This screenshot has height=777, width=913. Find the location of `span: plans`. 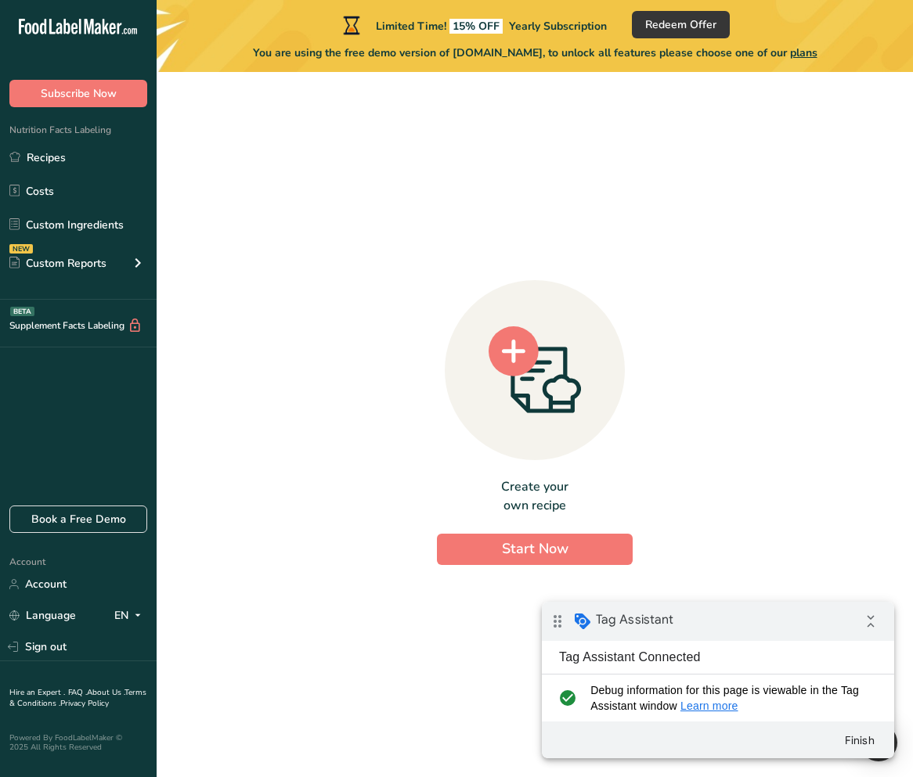

span: plans is located at coordinates (803, 52).